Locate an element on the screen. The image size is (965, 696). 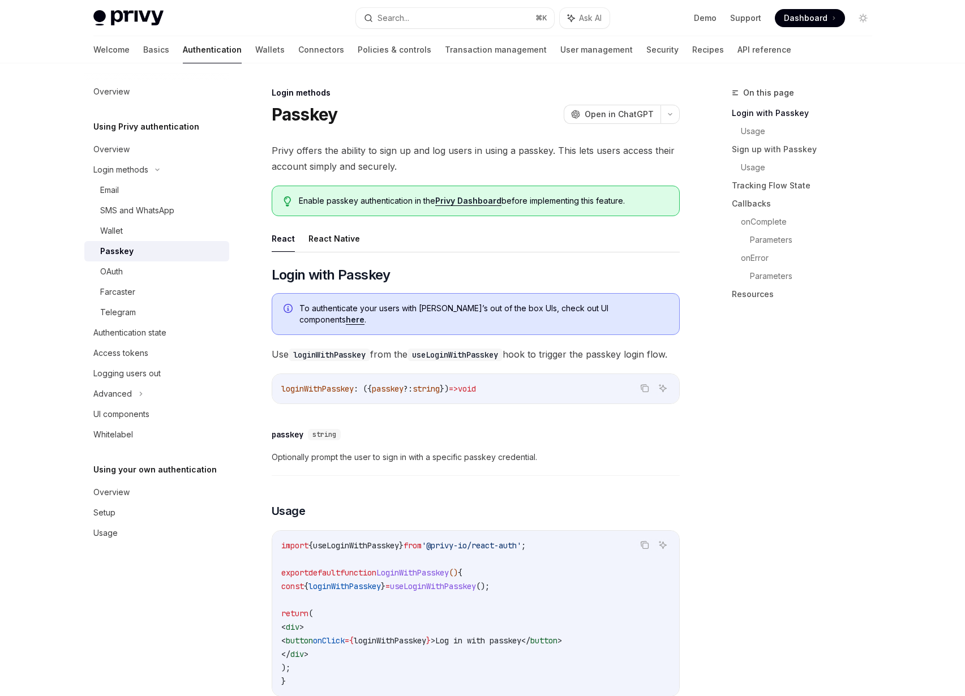
a: API reference is located at coordinates (764, 50).